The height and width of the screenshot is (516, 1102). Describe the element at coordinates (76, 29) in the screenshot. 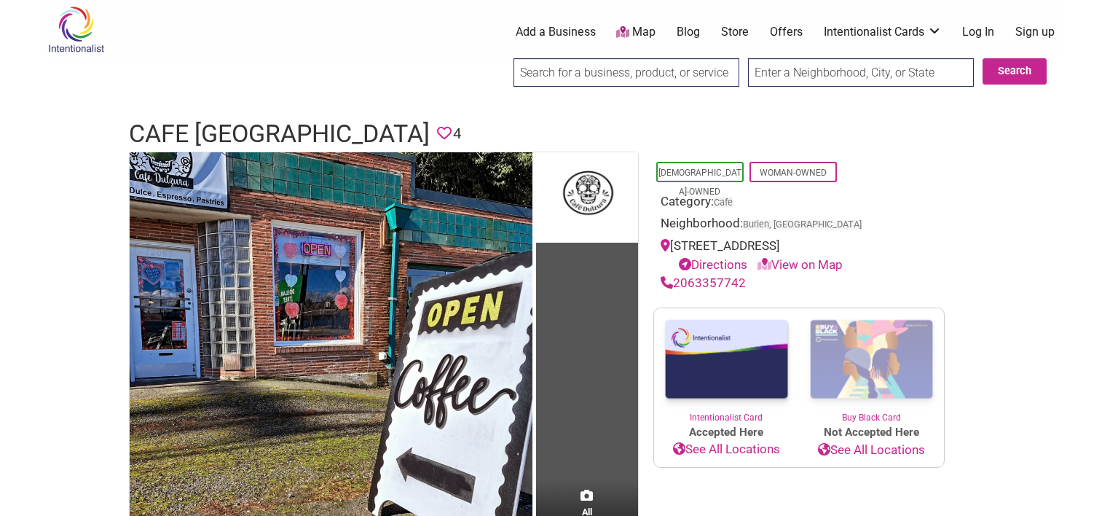

I see `img: Intentionalist` at that location.